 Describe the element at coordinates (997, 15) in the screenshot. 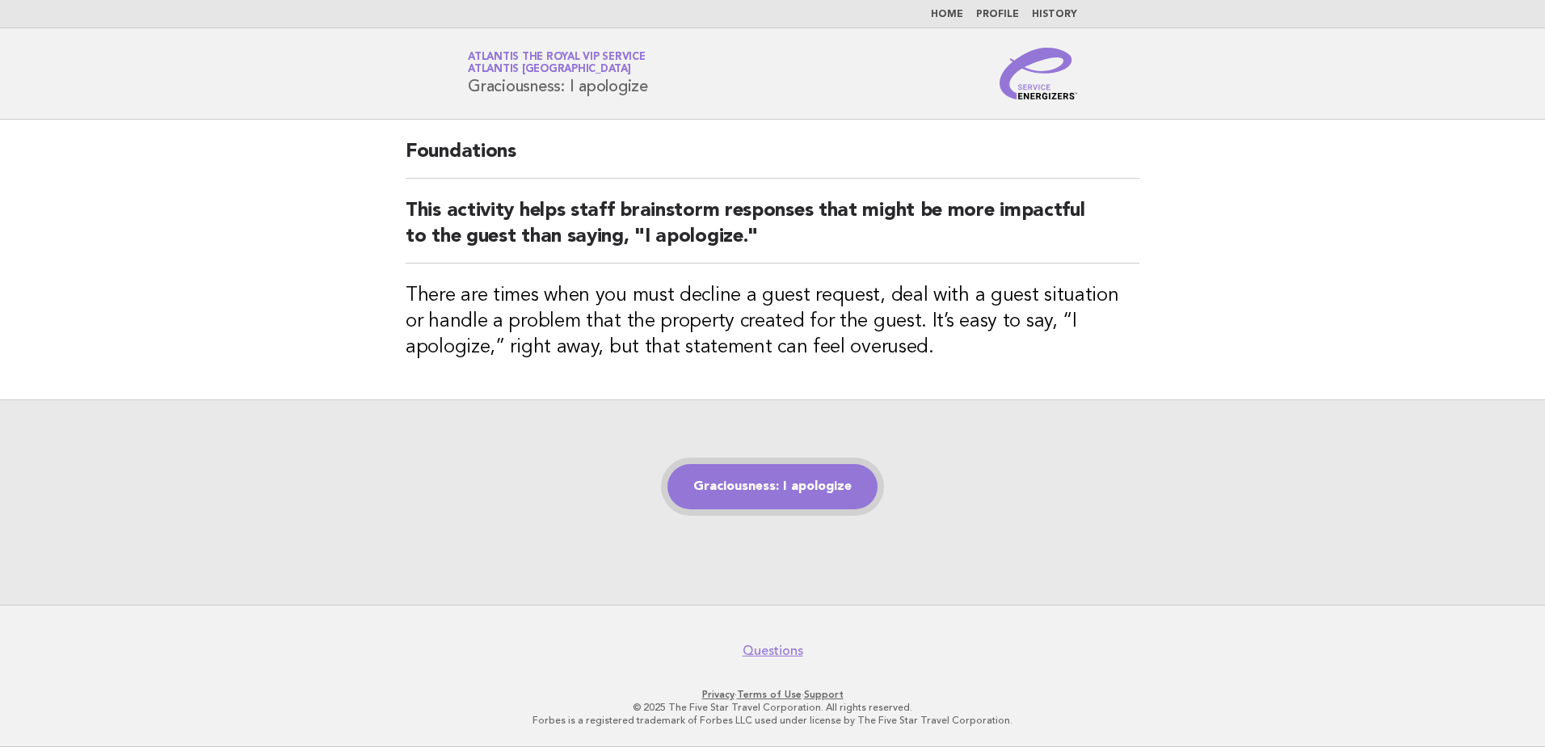

I see `a: Profile` at that location.